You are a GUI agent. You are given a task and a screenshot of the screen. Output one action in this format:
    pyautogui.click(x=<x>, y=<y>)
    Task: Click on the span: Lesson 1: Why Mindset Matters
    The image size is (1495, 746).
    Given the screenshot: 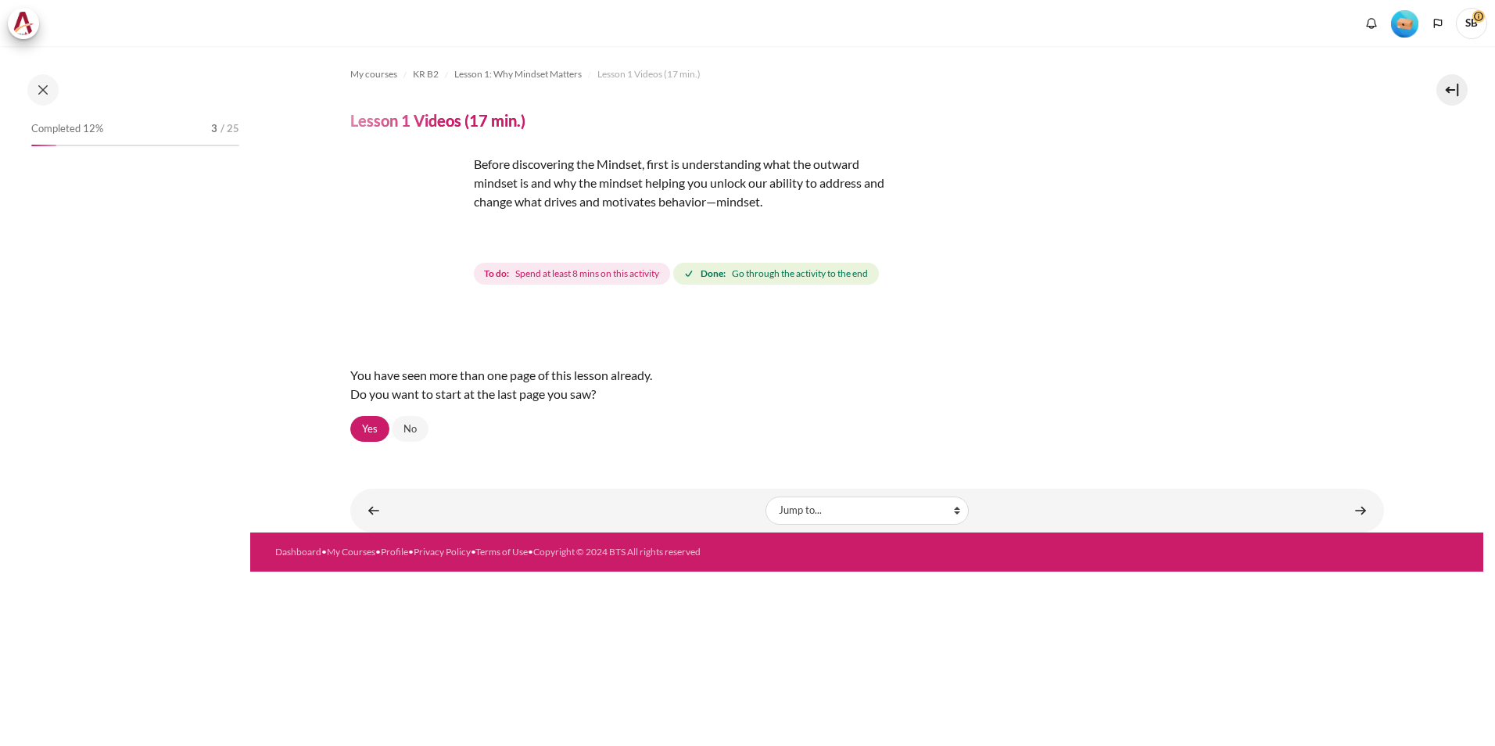 What is the action you would take?
    pyautogui.click(x=518, y=74)
    